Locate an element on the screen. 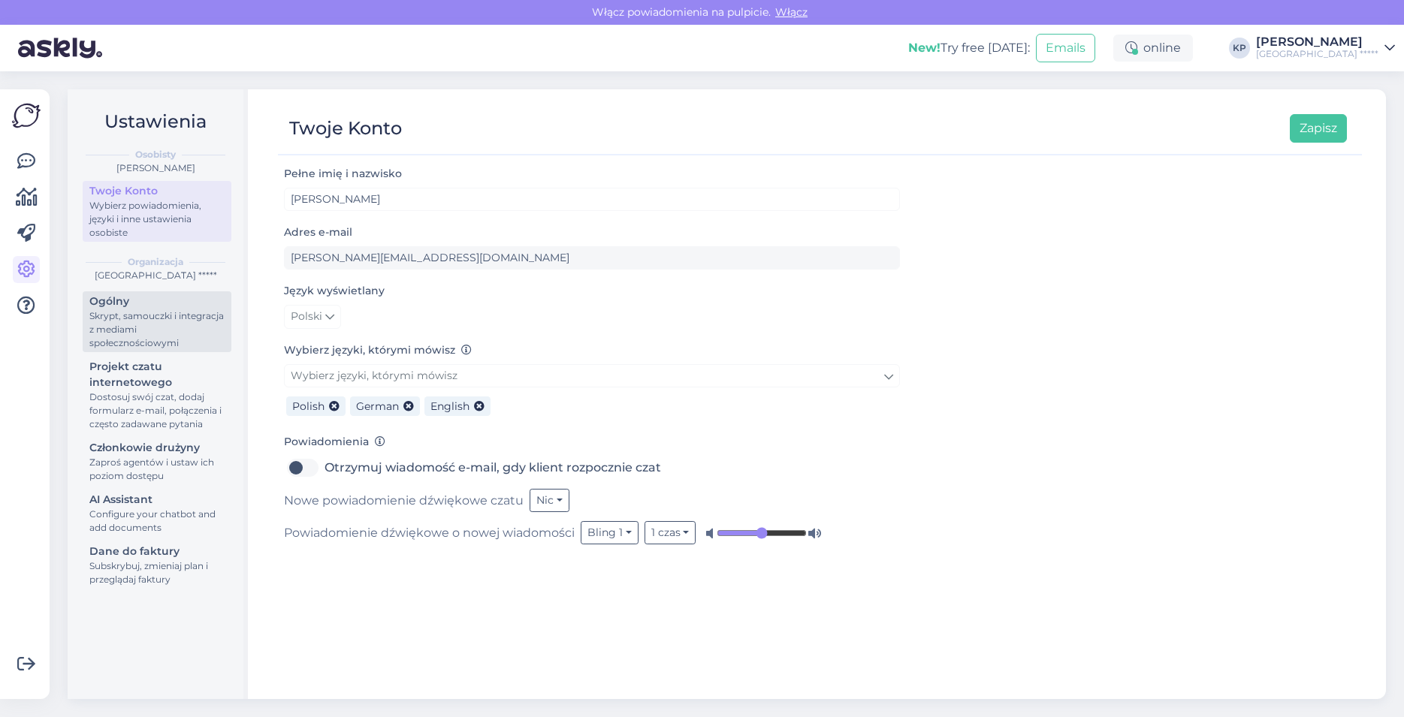  label: Pełne imię i nazwisko is located at coordinates (342, 173).